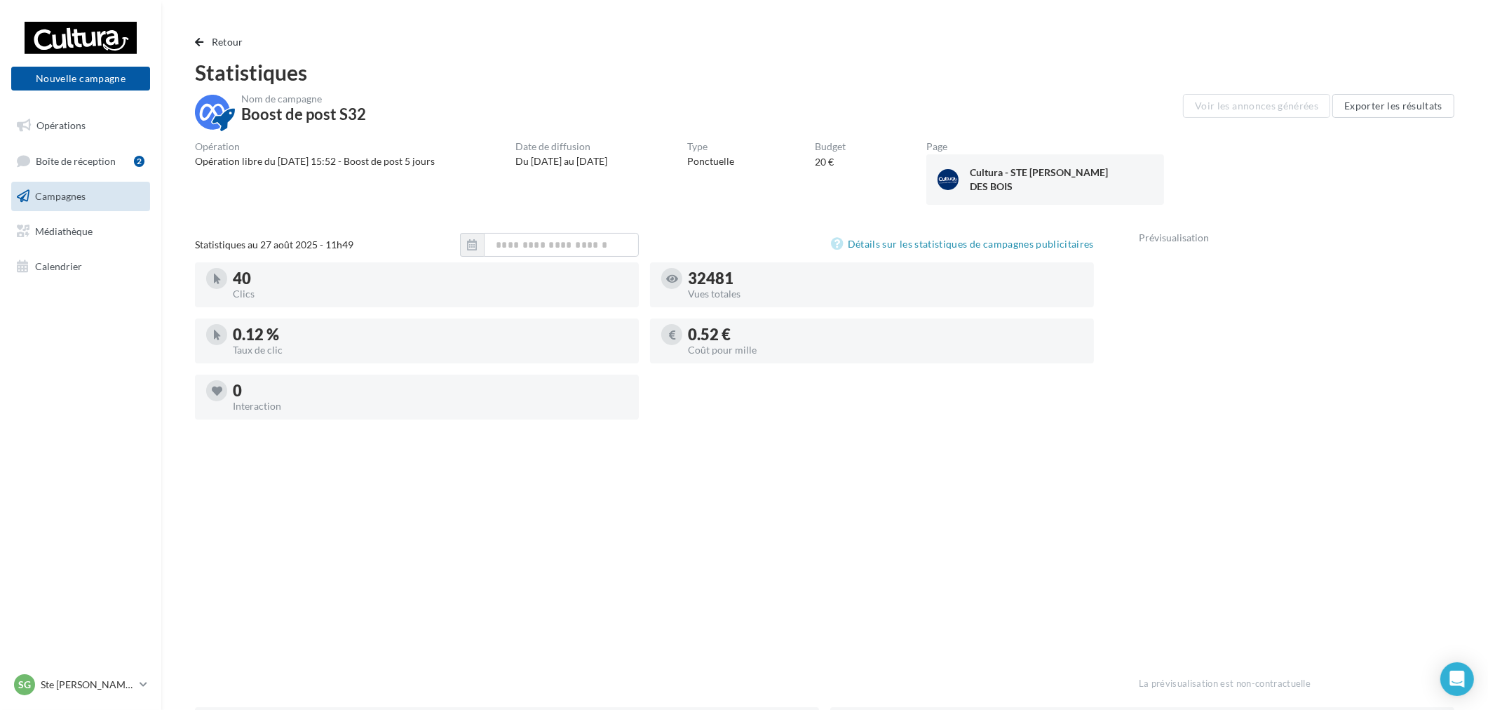 This screenshot has height=710, width=1488. Describe the element at coordinates (430, 391) in the screenshot. I see `div: 0` at that location.